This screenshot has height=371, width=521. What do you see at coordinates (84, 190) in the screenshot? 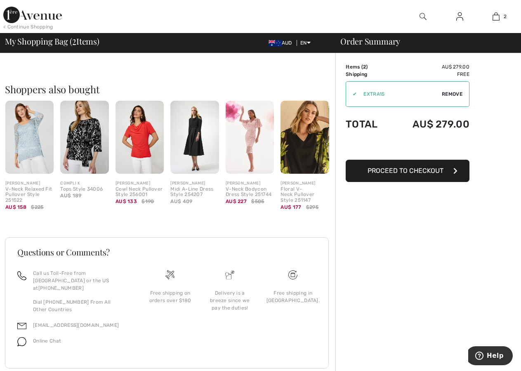
I see `div: Tops Style 34006` at bounding box center [84, 190].